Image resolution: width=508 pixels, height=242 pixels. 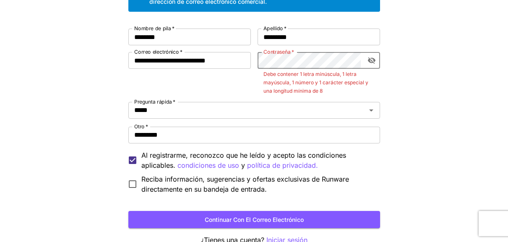 What do you see at coordinates (273, 28) in the screenshot?
I see `font: Apellido` at bounding box center [273, 28].